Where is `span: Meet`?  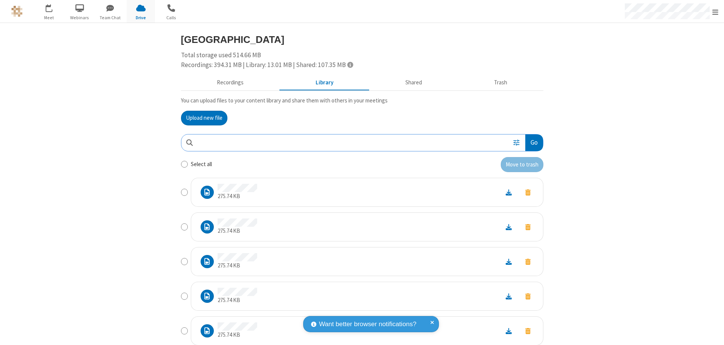
span: Meet is located at coordinates (49, 18).